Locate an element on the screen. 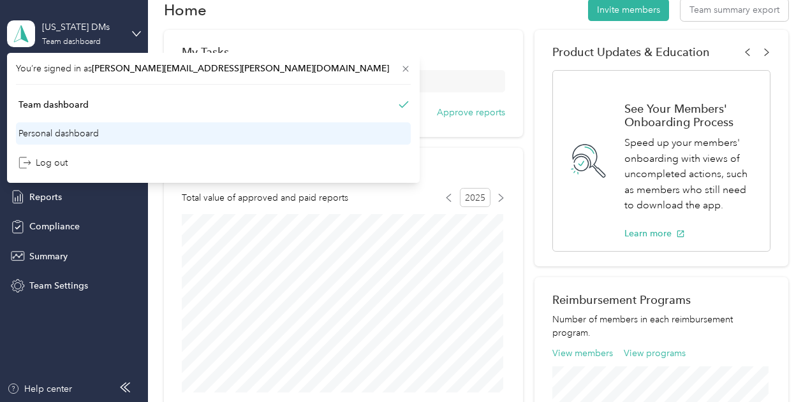 The width and height of the screenshot is (810, 402). p: Number of members in each reimbursement program. is located at coordinates (661, 326).